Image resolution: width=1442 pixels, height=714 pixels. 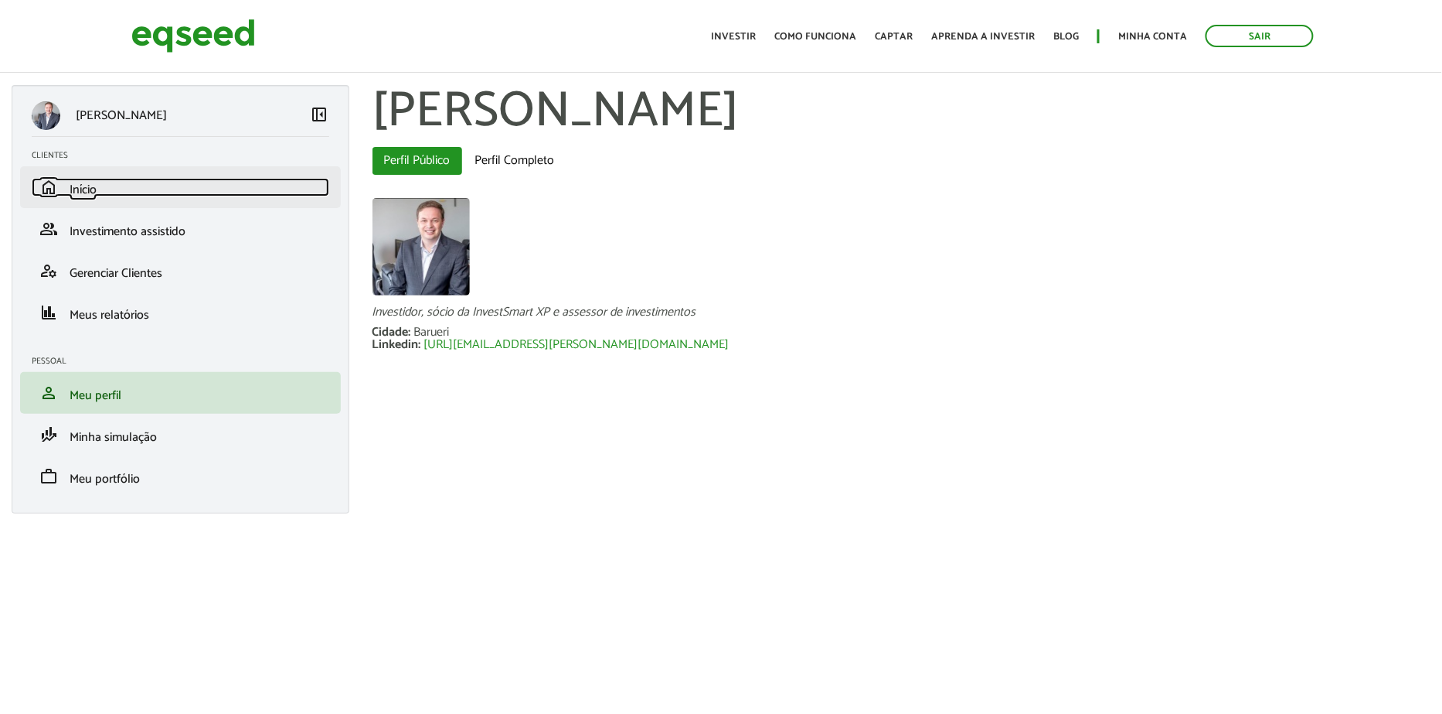 I want to click on li: Investimento assistido, so click(x=180, y=229).